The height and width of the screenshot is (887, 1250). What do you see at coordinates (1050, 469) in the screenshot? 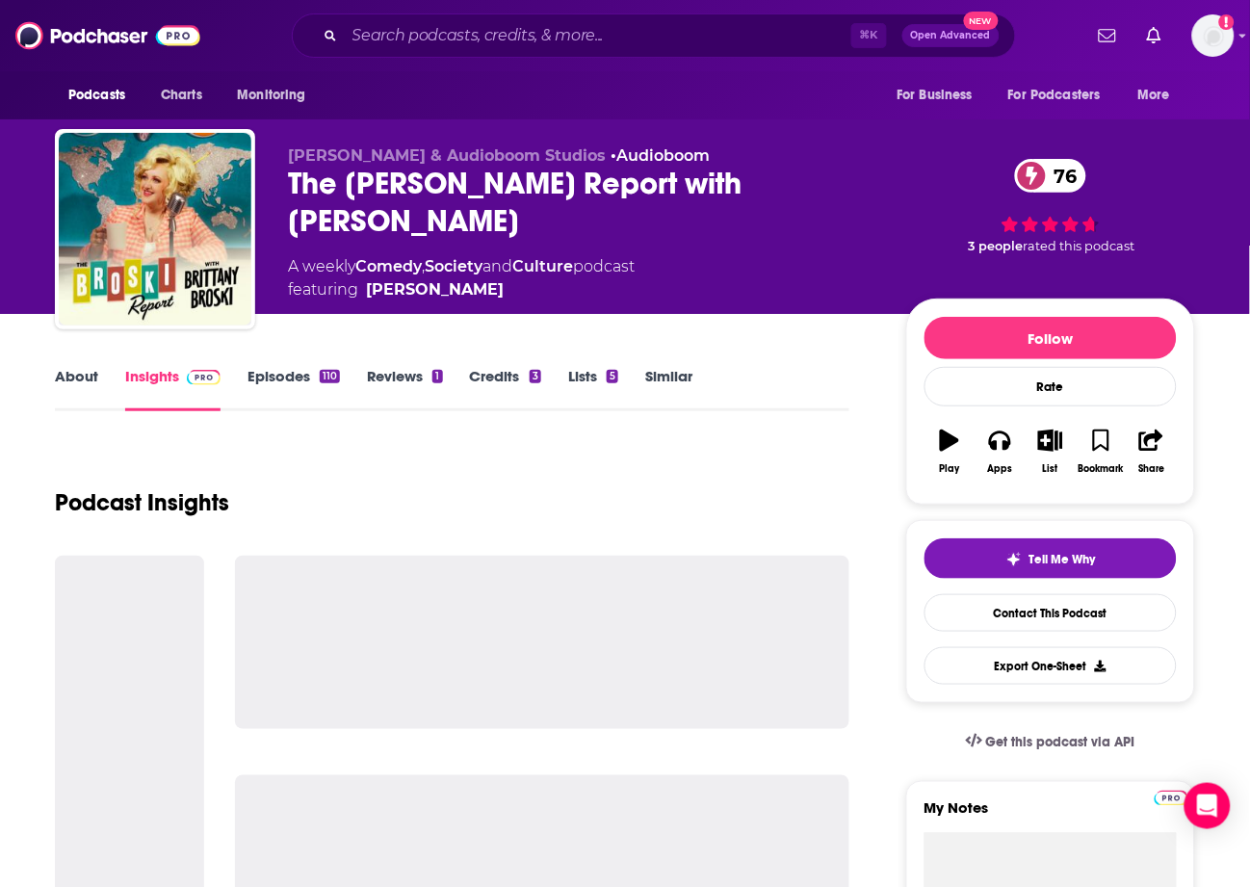
I see `div: List` at bounding box center [1050, 469].